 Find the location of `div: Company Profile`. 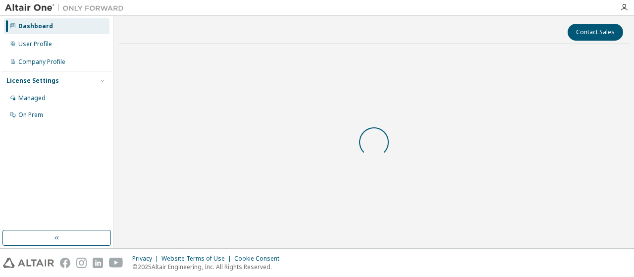

div: Company Profile is located at coordinates (42, 62).